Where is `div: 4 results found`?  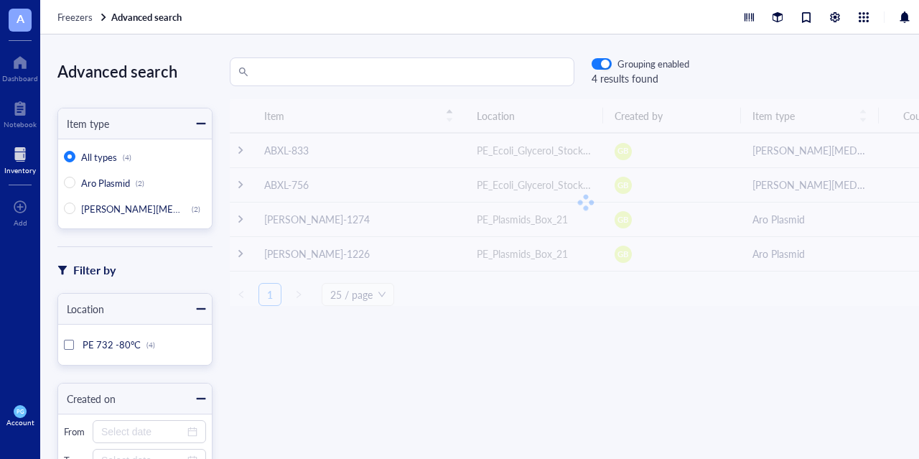
div: 4 results found is located at coordinates (640, 78).